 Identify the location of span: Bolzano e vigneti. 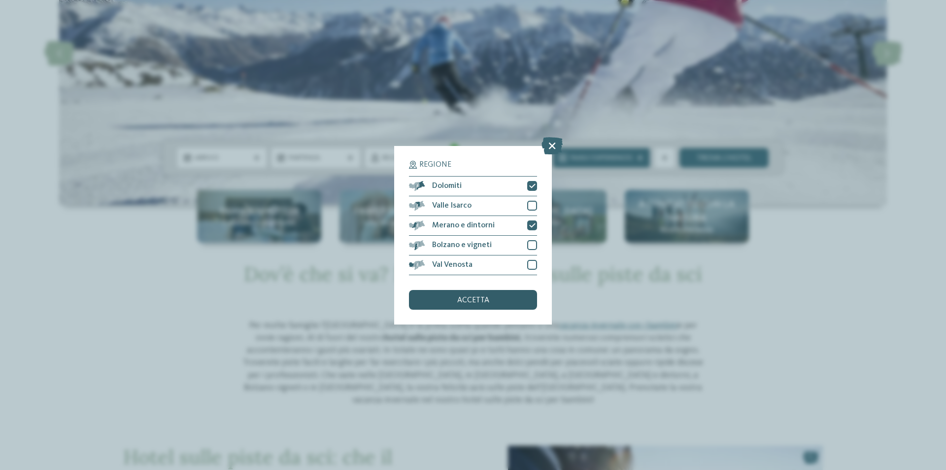
(462, 245).